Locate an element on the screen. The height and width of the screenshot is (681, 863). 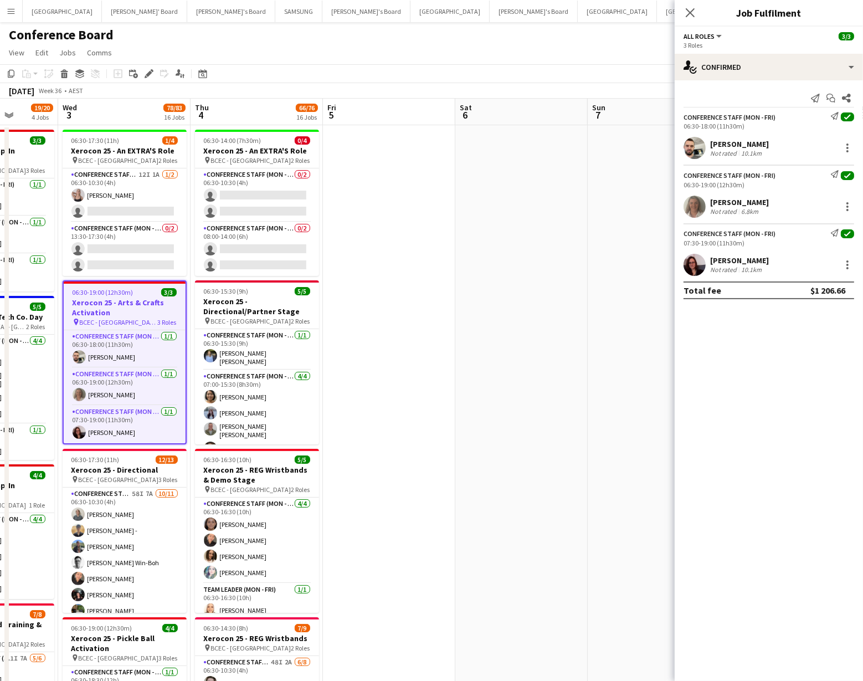
div: 4 Jobs is located at coordinates (42, 117).